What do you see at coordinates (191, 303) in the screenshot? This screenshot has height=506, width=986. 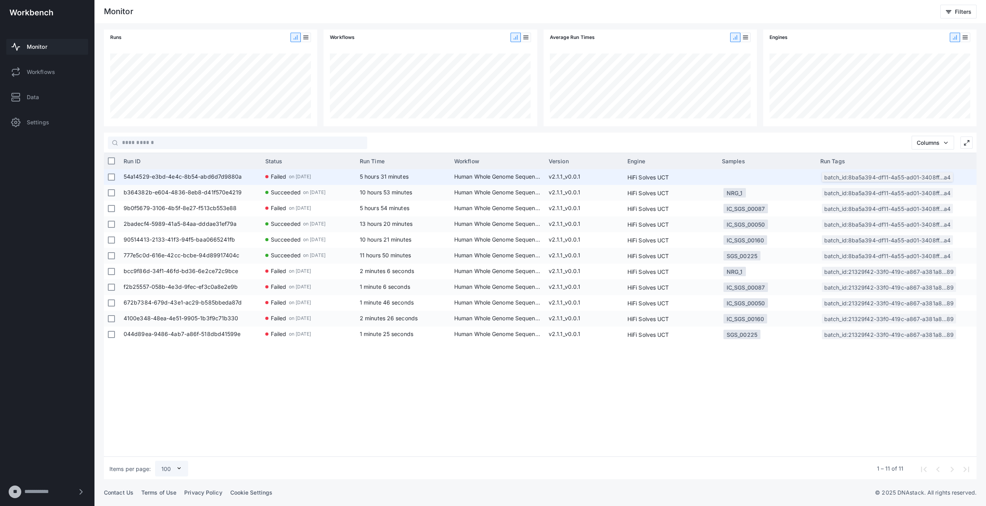 I see `span: 672b7384-679d-43e1-ac29-b585bbeda87d` at bounding box center [191, 303].